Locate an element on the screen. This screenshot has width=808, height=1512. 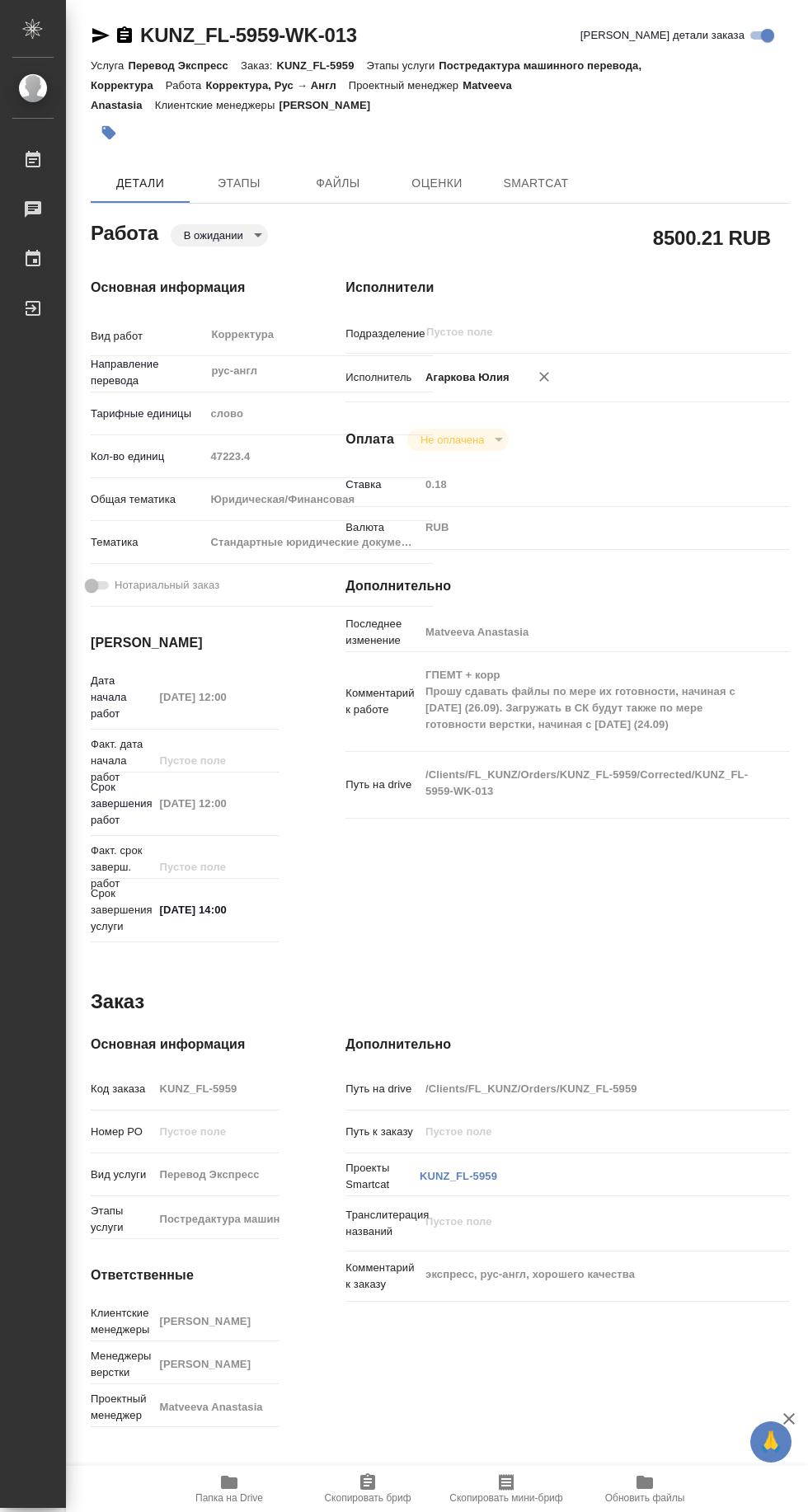
a: KUNZ_FL-5959 is located at coordinates (458, 1175).